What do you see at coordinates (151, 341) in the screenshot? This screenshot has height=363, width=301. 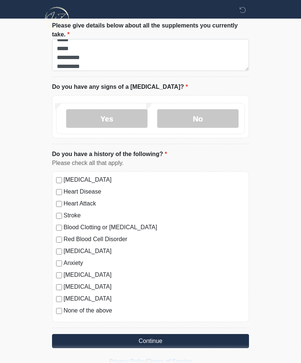 I see `button: Continue` at bounding box center [151, 341].